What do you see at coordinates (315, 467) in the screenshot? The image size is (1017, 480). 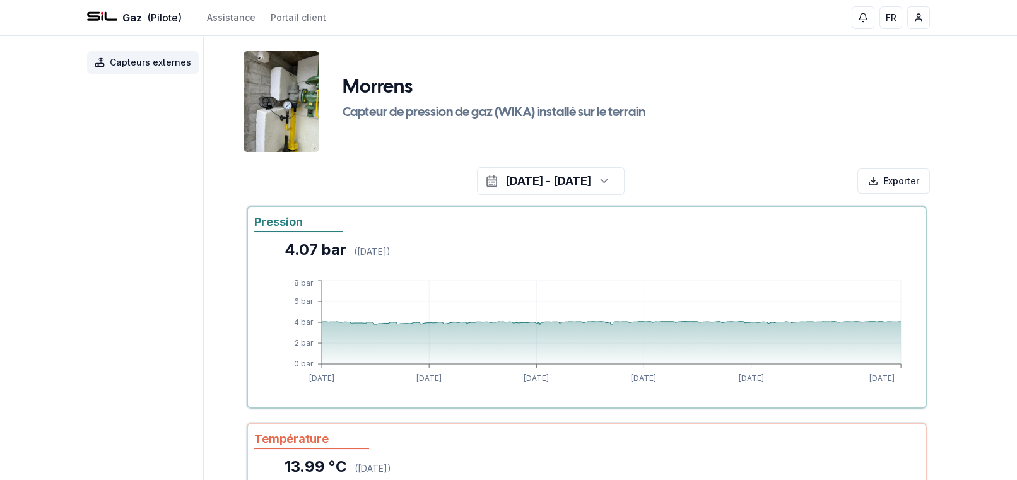 I see `div: 13.99 °C` at bounding box center [315, 467].